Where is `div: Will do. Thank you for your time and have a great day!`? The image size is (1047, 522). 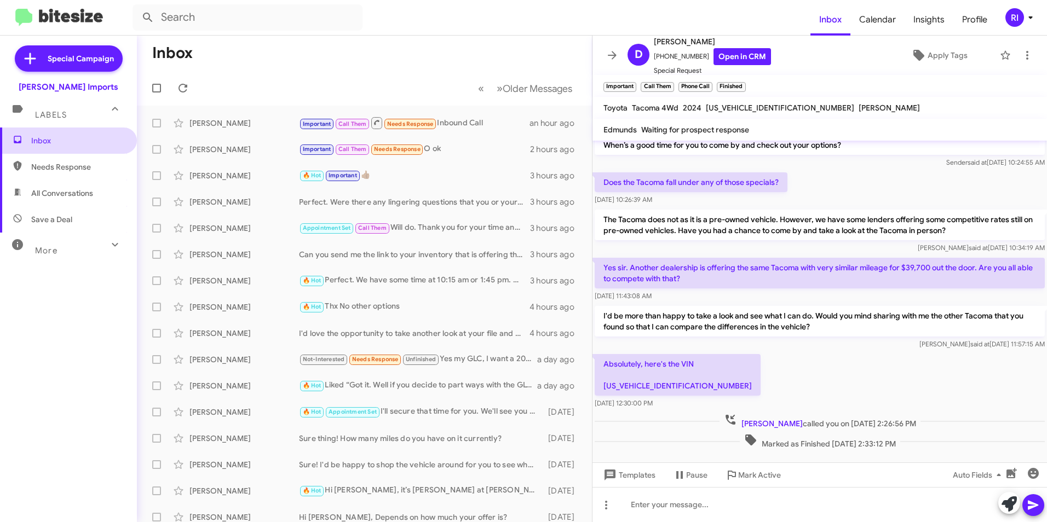 div: Will do. Thank you for your time and have a great day! is located at coordinates (414, 228).